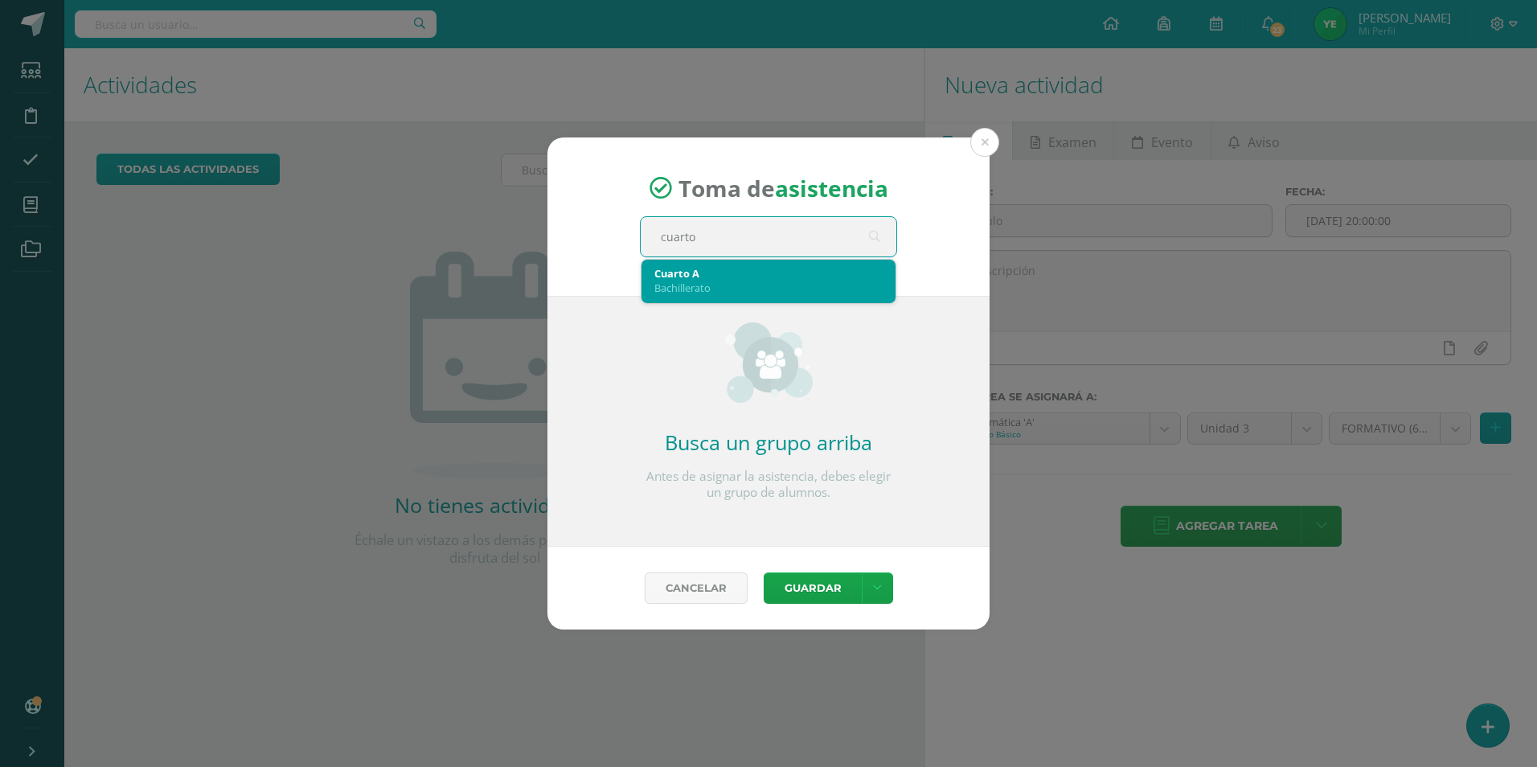 This screenshot has height=767, width=1537. Describe the element at coordinates (769, 236) in the screenshot. I see `input: Busca un grado o sección aquí...` at that location.